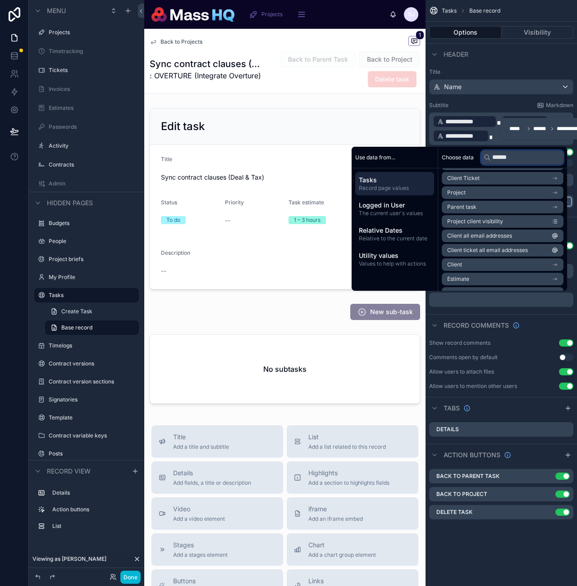  I want to click on span: Create Task, so click(77, 312).